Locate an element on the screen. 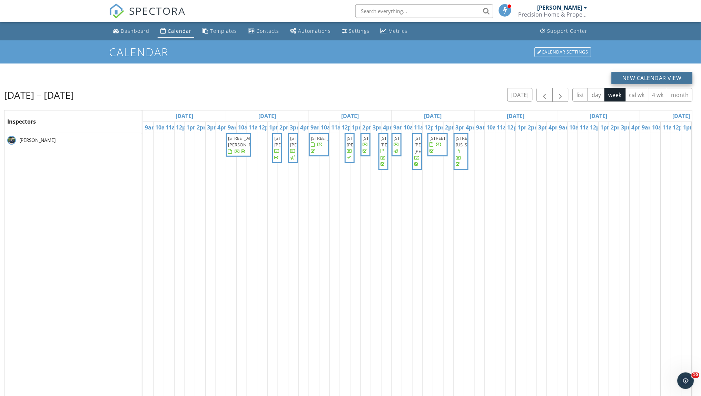  img: 8795ab51c1ac44b09aaa389683b93cda.jpeg is located at coordinates (11, 140).